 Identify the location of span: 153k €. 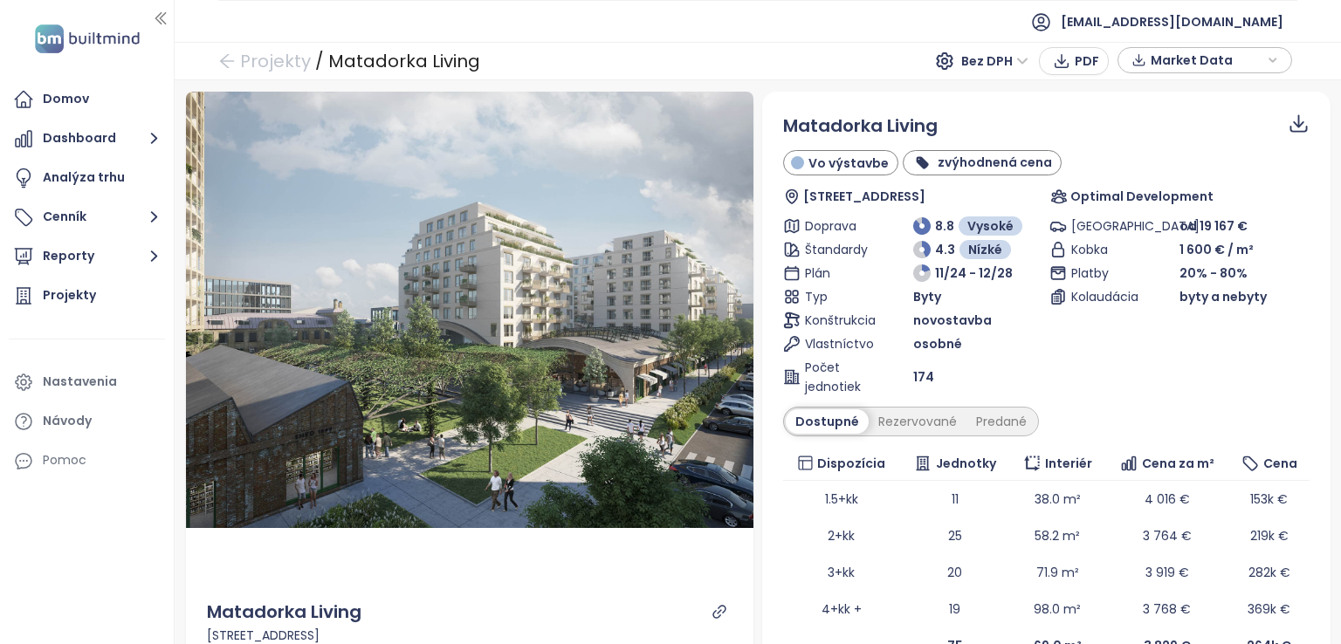
(1268, 499).